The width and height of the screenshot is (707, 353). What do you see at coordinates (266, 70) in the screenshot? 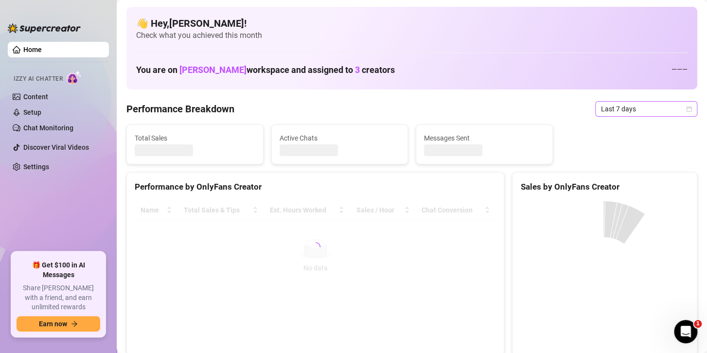
I see `h1: You are on workspace and assigned to creators` at bounding box center [266, 70].